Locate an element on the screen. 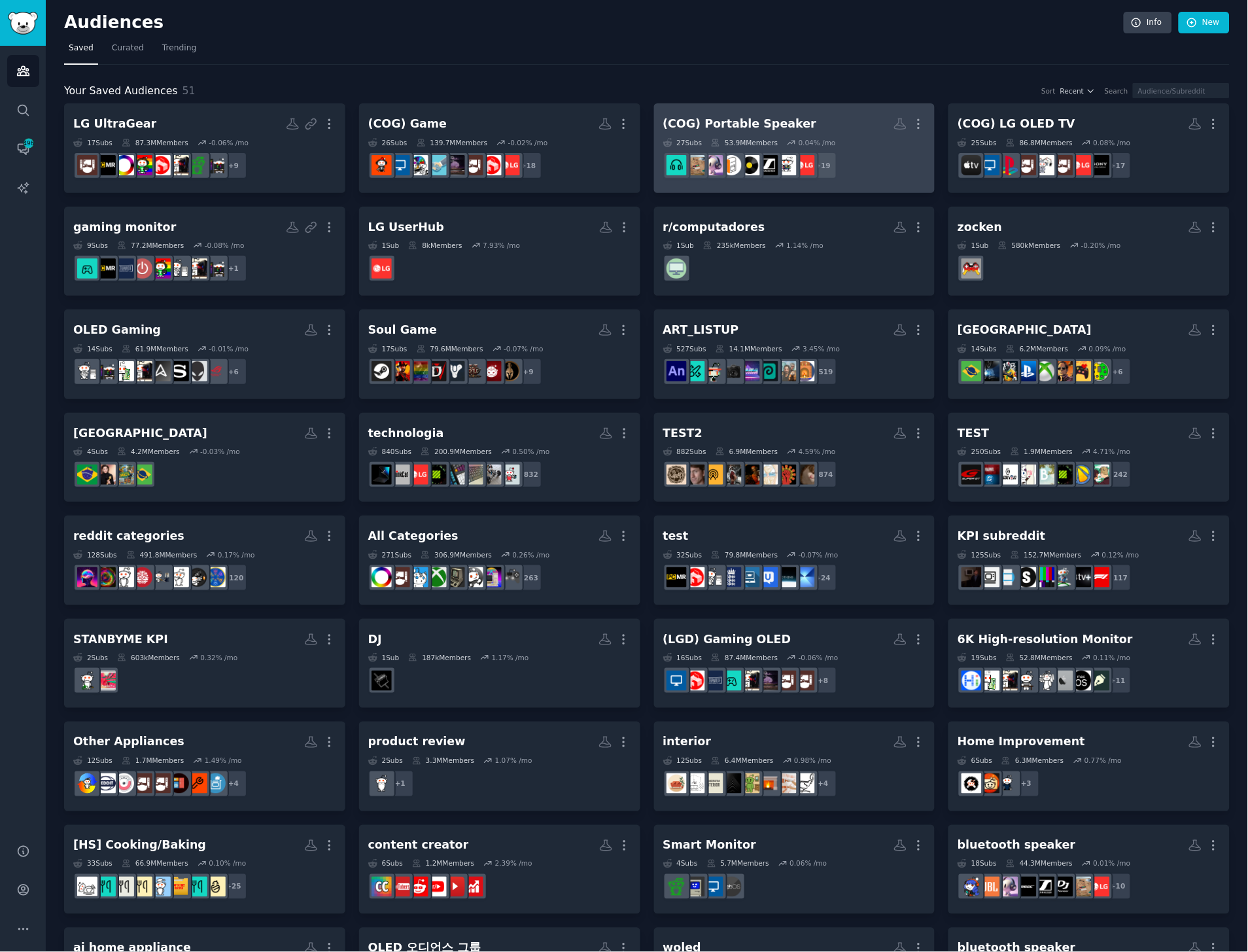 The width and height of the screenshot is (1248, 952). img: super_gt is located at coordinates (972, 474).